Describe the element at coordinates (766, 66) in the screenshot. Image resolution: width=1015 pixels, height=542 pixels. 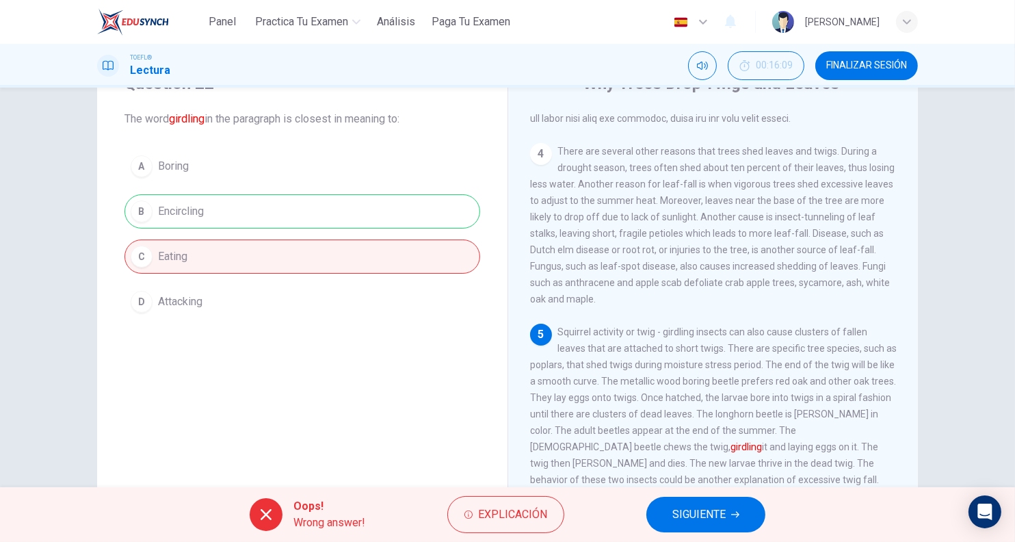
I see `div: Ocultar` at that location.